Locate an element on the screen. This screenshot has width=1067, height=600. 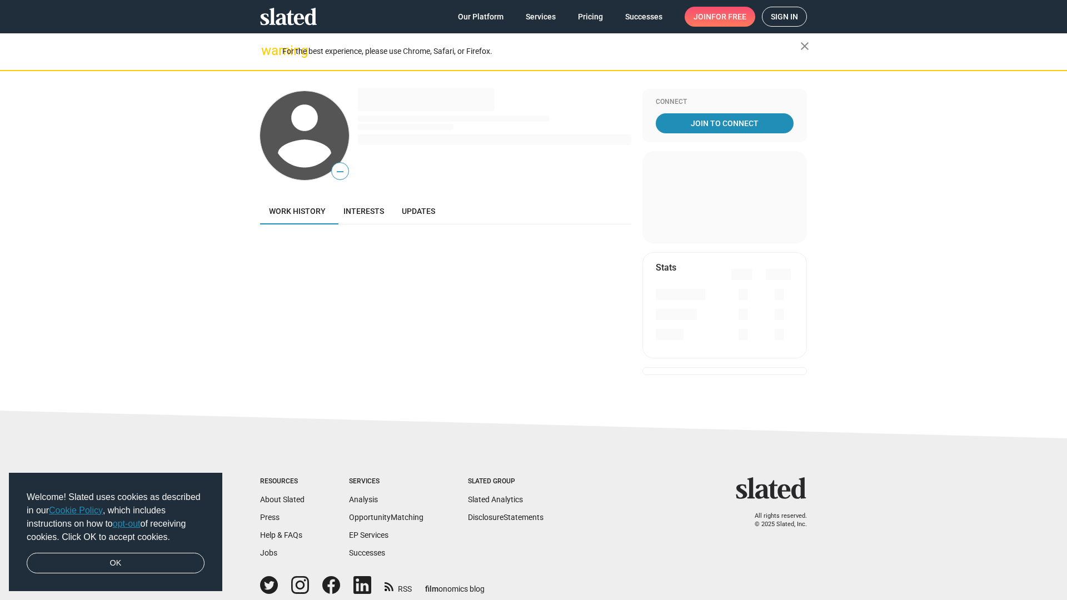
a: filmonomics blog is located at coordinates (455, 585).